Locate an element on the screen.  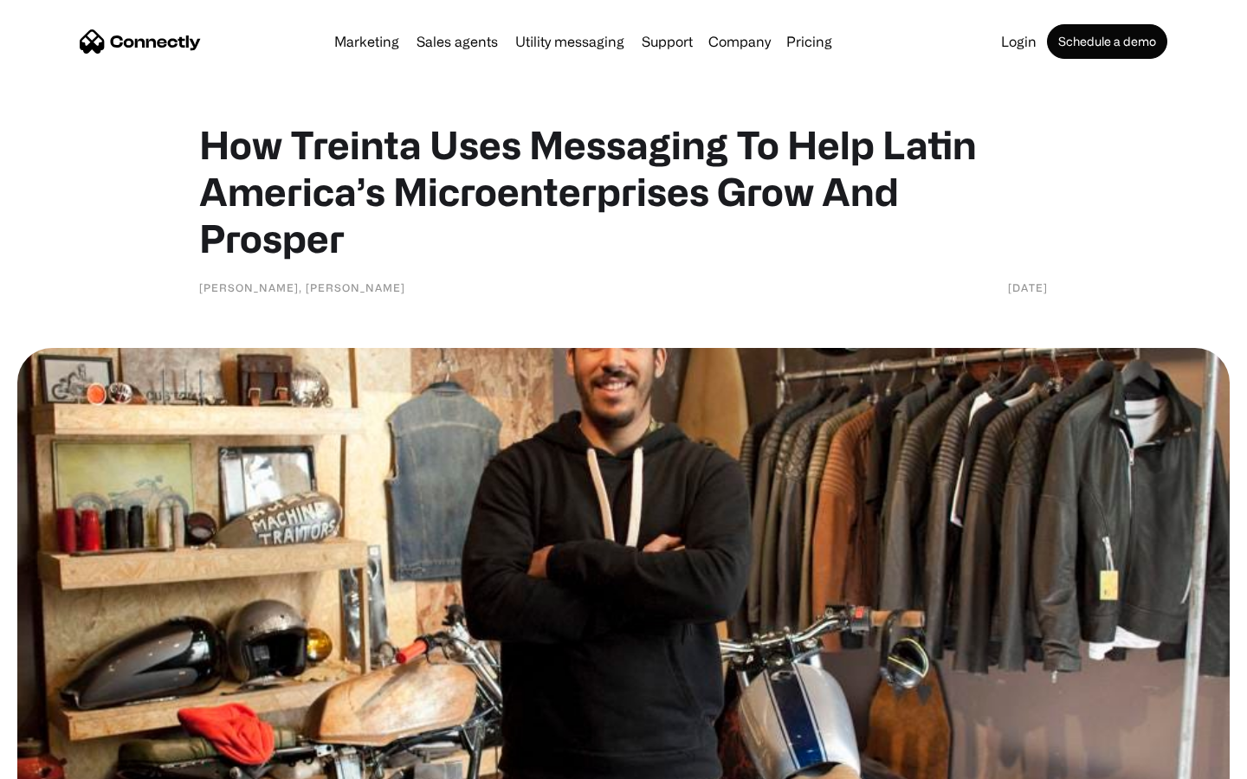
a: home is located at coordinates (140, 42).